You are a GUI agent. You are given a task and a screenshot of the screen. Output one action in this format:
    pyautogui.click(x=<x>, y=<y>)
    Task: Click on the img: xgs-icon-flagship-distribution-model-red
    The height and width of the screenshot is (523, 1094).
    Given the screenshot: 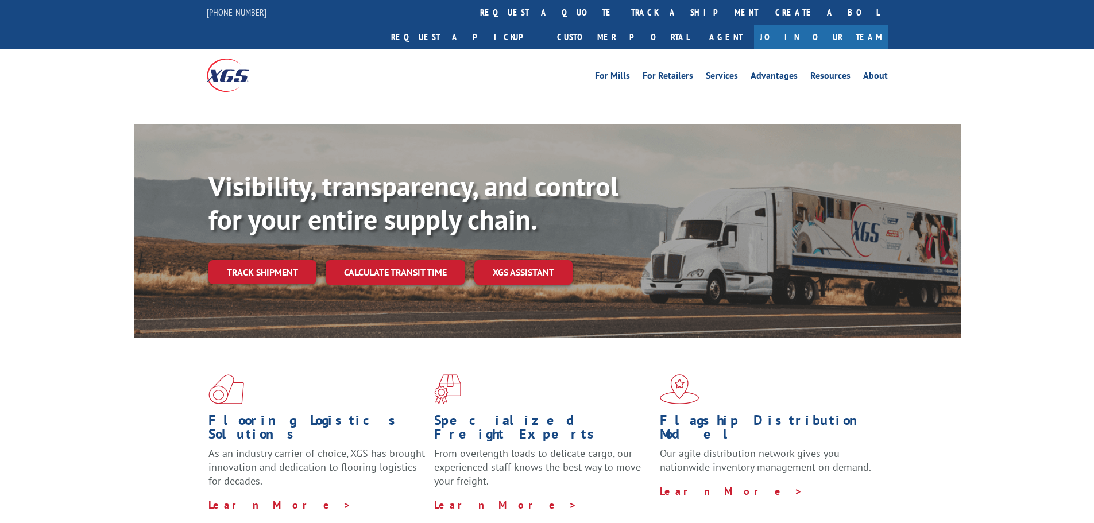 What is the action you would take?
    pyautogui.click(x=679, y=389)
    